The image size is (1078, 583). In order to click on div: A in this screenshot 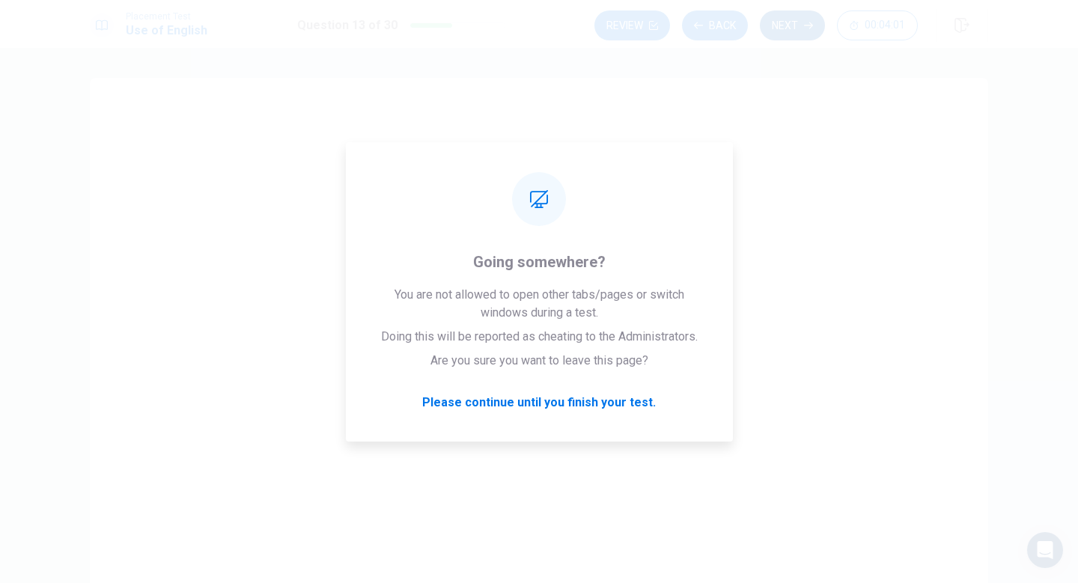, I will do `click(431, 242)`.